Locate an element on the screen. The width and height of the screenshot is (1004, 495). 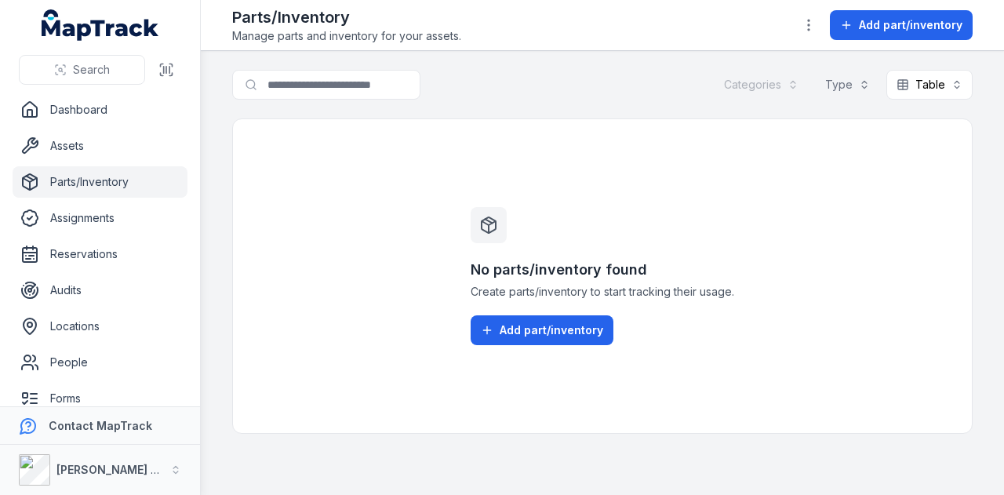
a: Assignments is located at coordinates (100, 218).